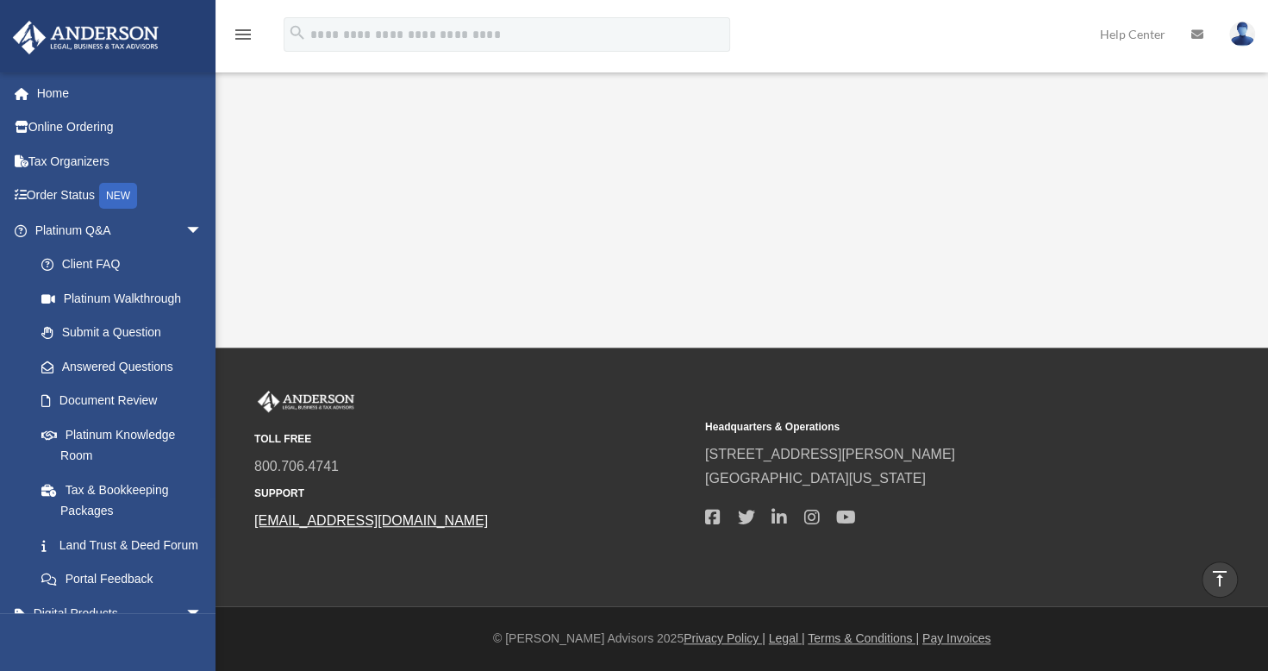  What do you see at coordinates (126, 445) in the screenshot?
I see `a: Platinum Knowledge Room` at bounding box center [126, 445].